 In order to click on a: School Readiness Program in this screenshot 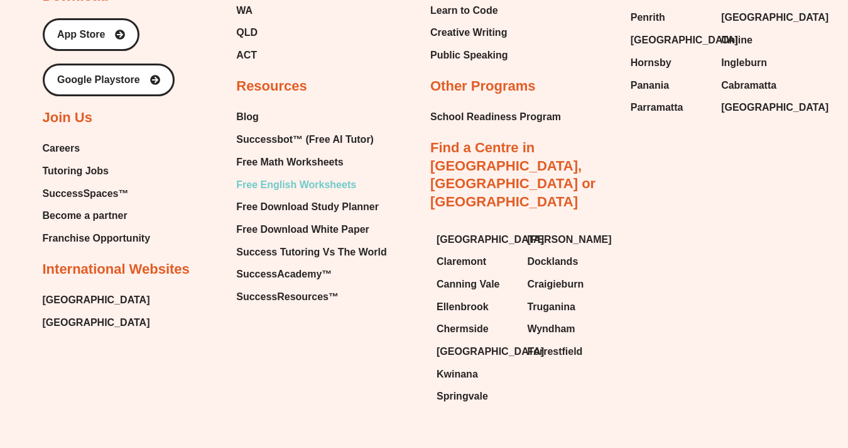, I will do `click(496, 117)`.